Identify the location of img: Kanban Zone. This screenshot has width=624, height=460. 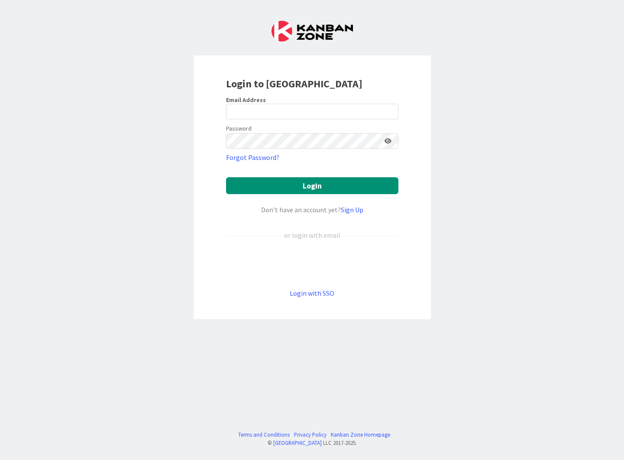
(312, 31).